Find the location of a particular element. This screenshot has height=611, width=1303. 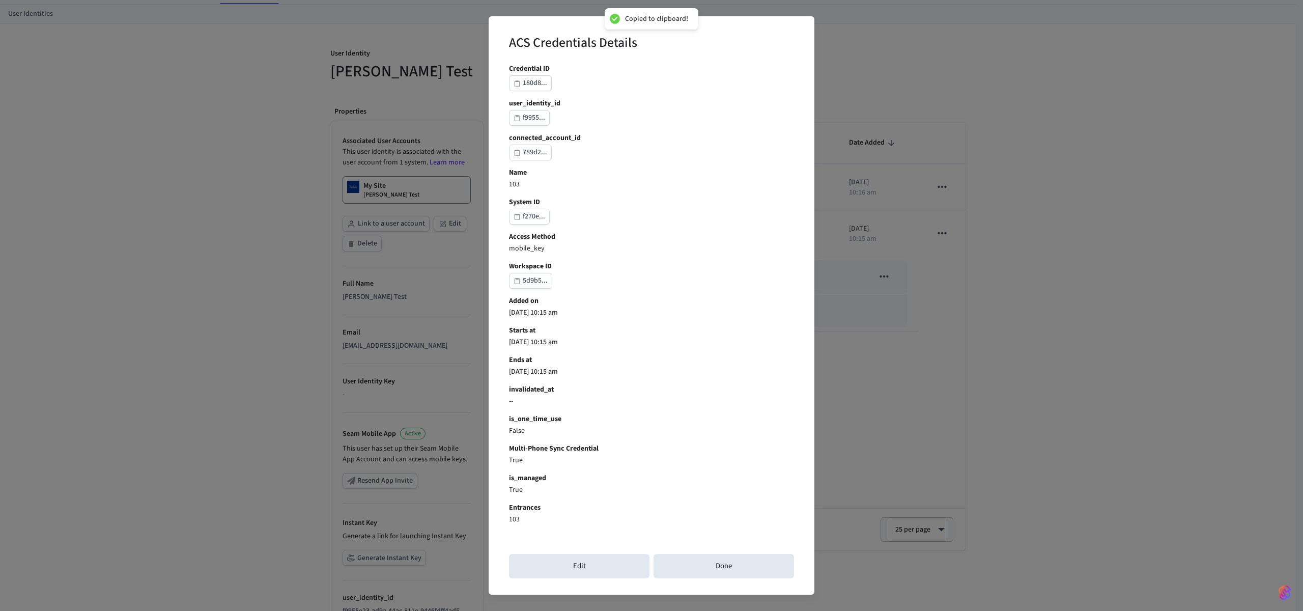

b: Starts at is located at coordinates (652, 330).